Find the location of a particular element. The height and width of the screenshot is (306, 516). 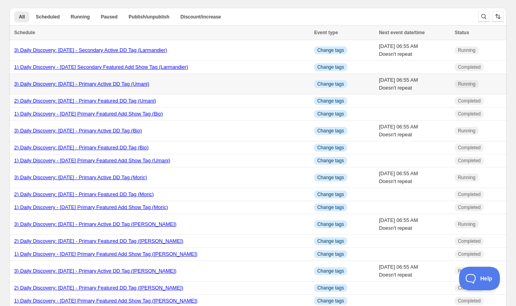

span: Scheduled is located at coordinates (47, 17).